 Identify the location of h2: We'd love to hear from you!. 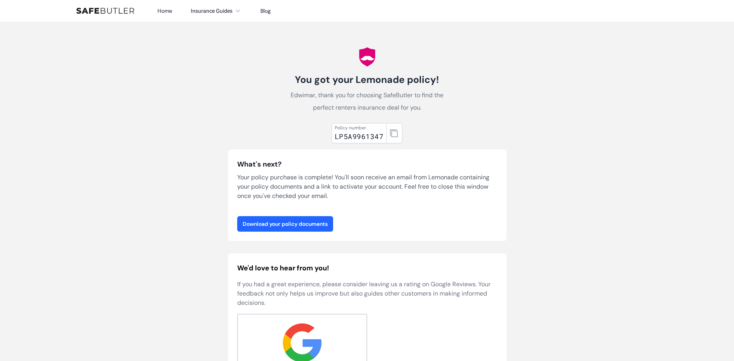
(367, 268).